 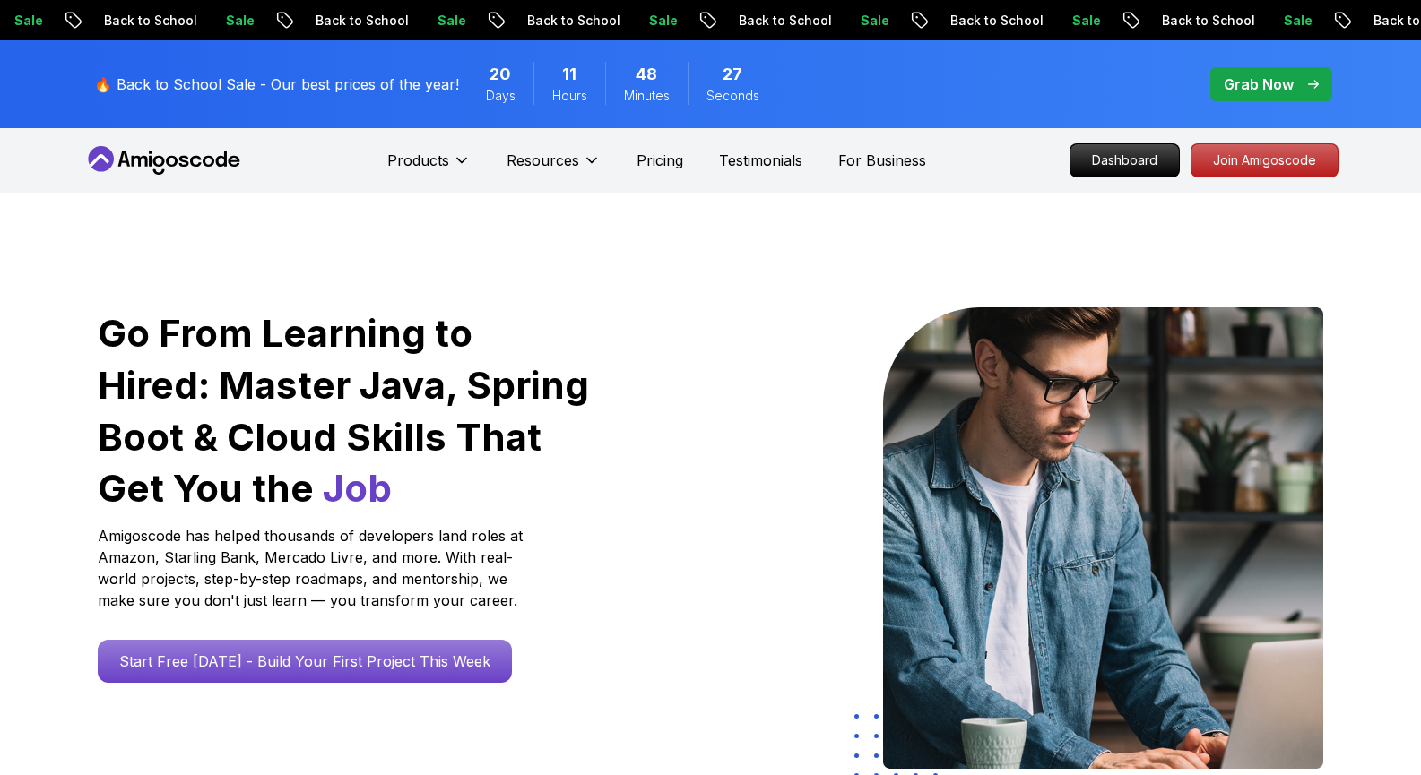 What do you see at coordinates (660, 160) in the screenshot?
I see `p: Pricing` at bounding box center [660, 160].